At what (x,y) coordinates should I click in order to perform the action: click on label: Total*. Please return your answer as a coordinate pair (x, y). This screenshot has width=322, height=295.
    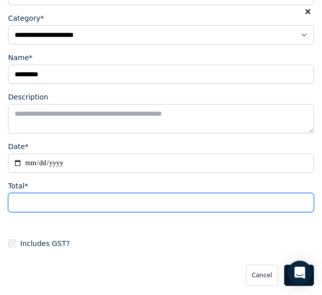
    Looking at the image, I should click on (18, 186).